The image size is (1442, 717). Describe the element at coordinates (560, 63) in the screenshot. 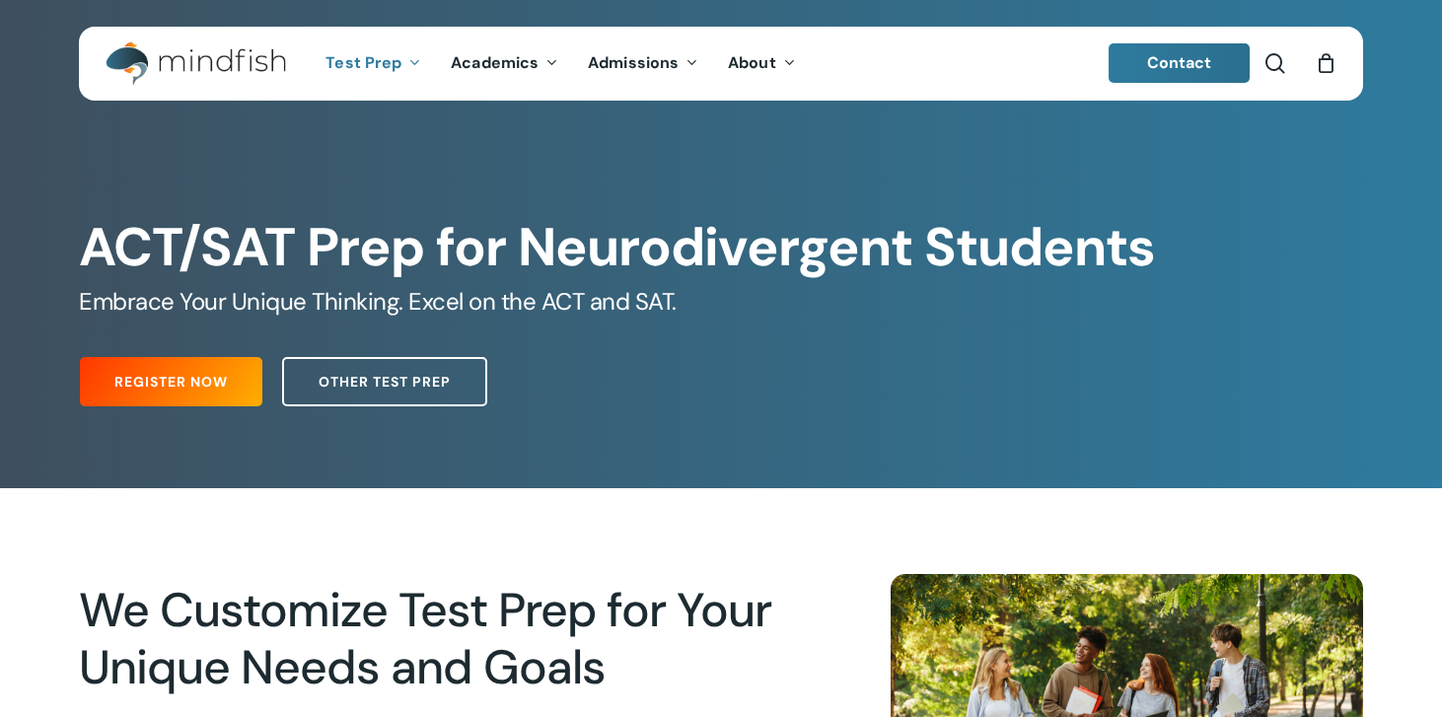

I see `nav: Main Menu` at that location.